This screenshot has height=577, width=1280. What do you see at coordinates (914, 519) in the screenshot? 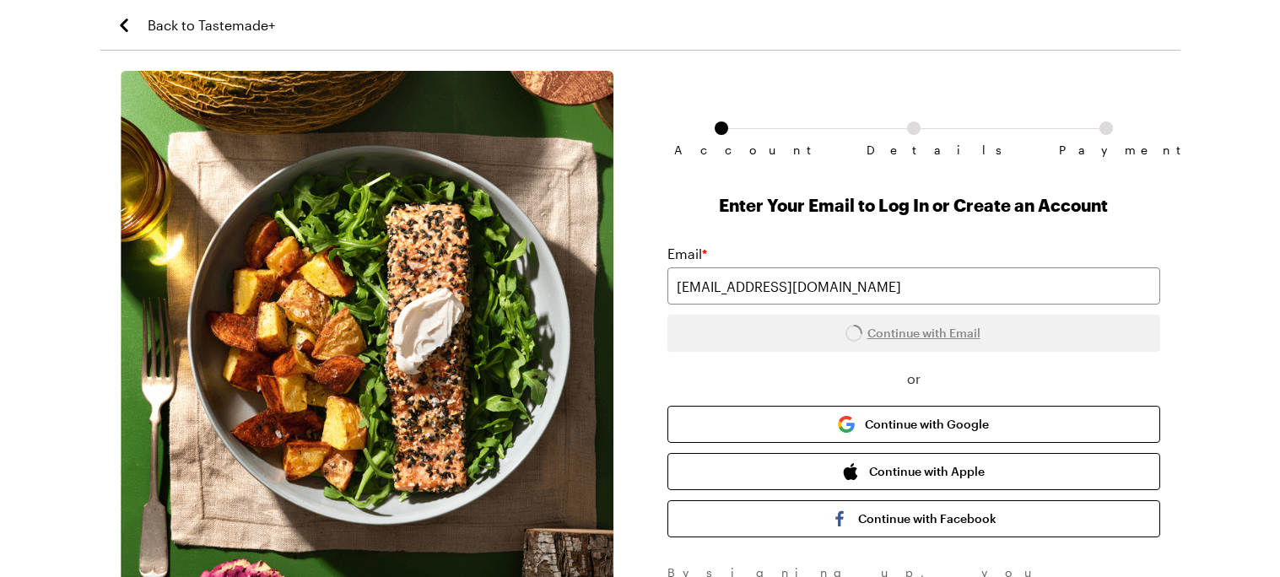
I see `button: Continue with Facebook` at bounding box center [914, 519].